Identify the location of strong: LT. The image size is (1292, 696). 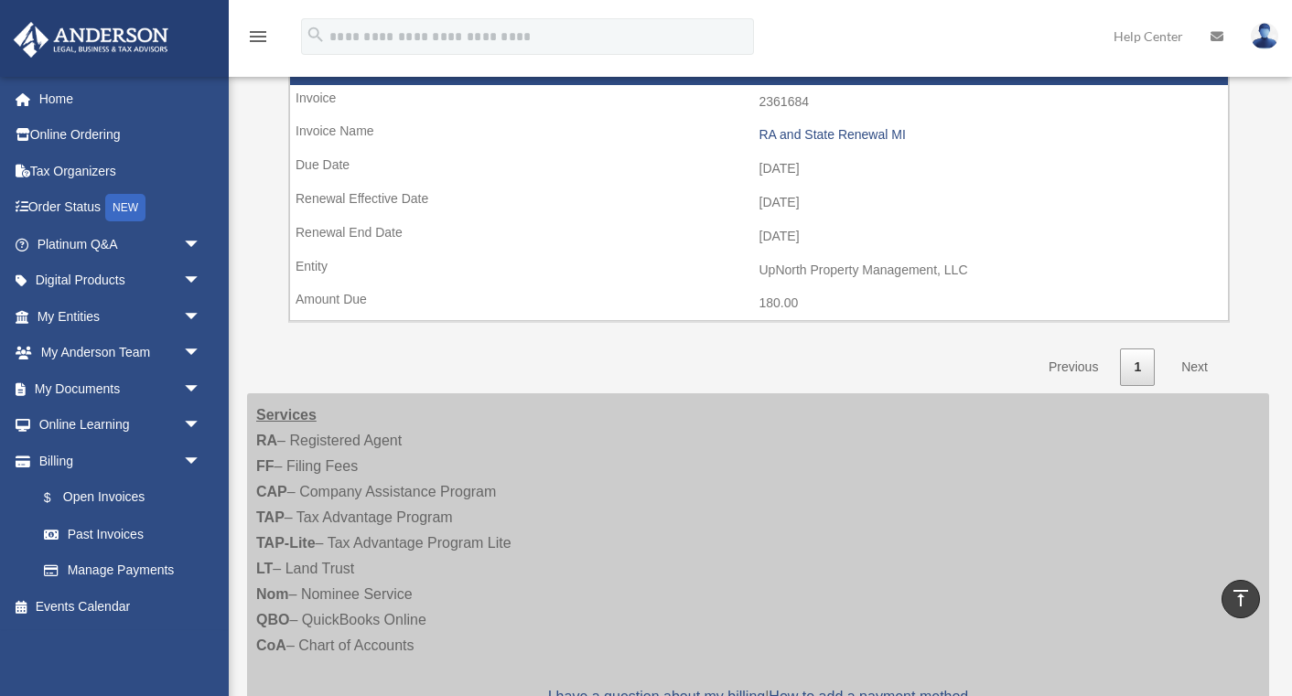
(264, 568).